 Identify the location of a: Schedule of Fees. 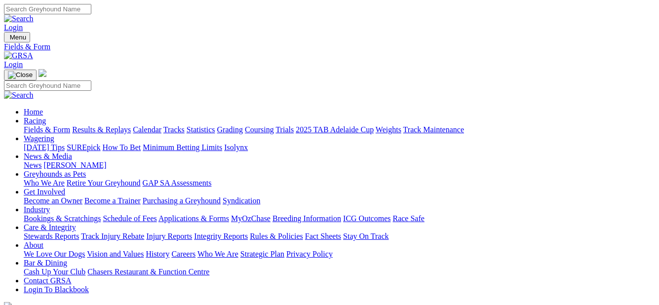
(129, 218).